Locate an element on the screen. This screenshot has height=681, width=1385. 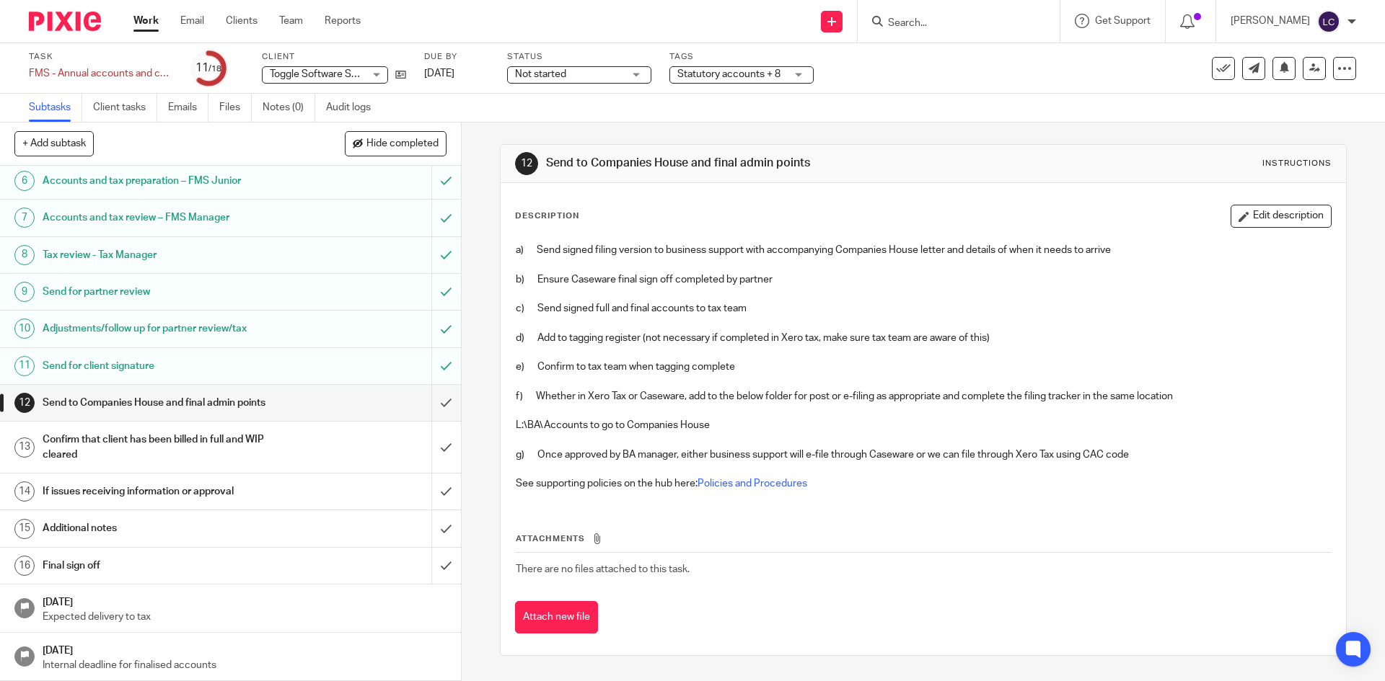
p: d) Add to tagging register (not necessary if completed in Xero tax, make sure tax team are aware ... is located at coordinates (922, 338).